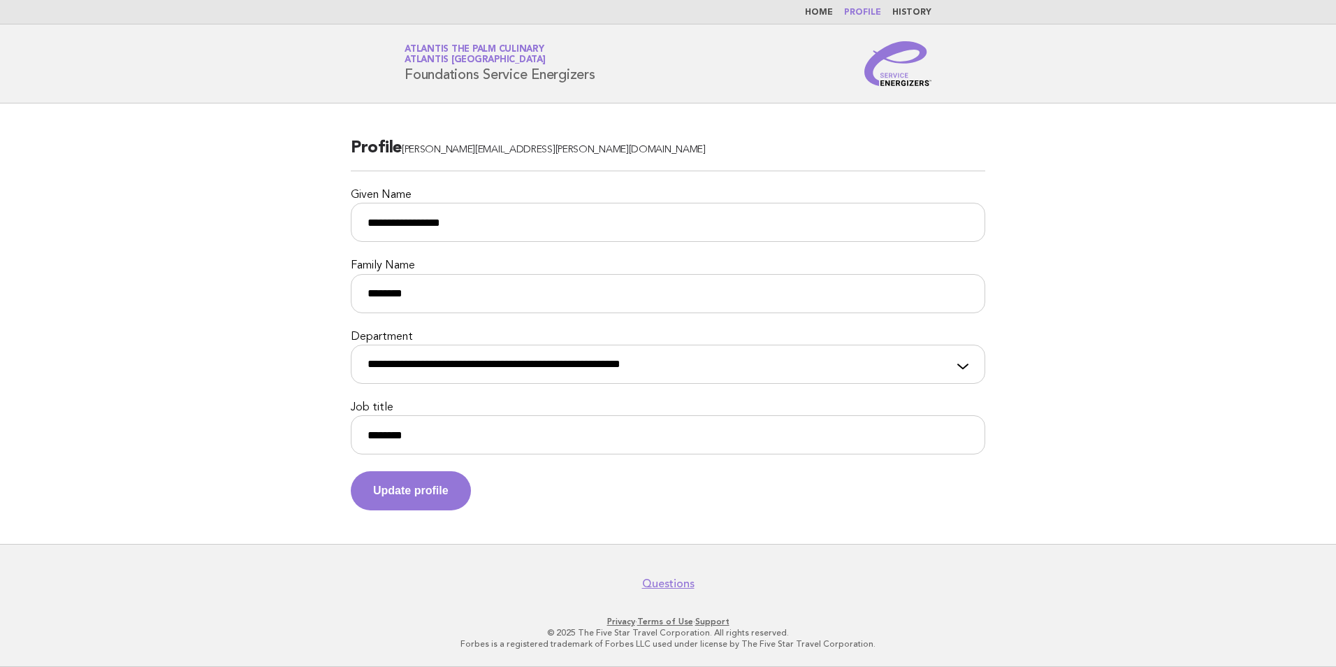  I want to click on a: Terms of Use, so click(665, 621).